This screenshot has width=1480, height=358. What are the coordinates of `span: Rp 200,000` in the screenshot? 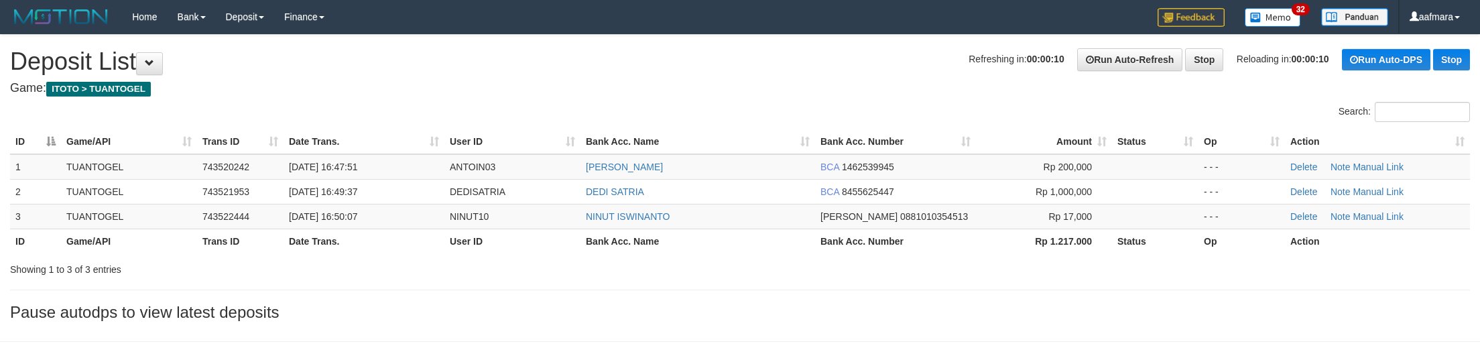 It's located at (1068, 167).